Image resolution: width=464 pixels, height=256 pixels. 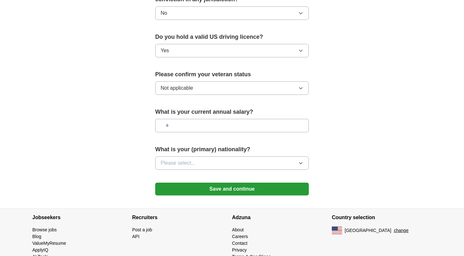 What do you see at coordinates (240, 243) in the screenshot?
I see `a: Contact` at bounding box center [240, 243].